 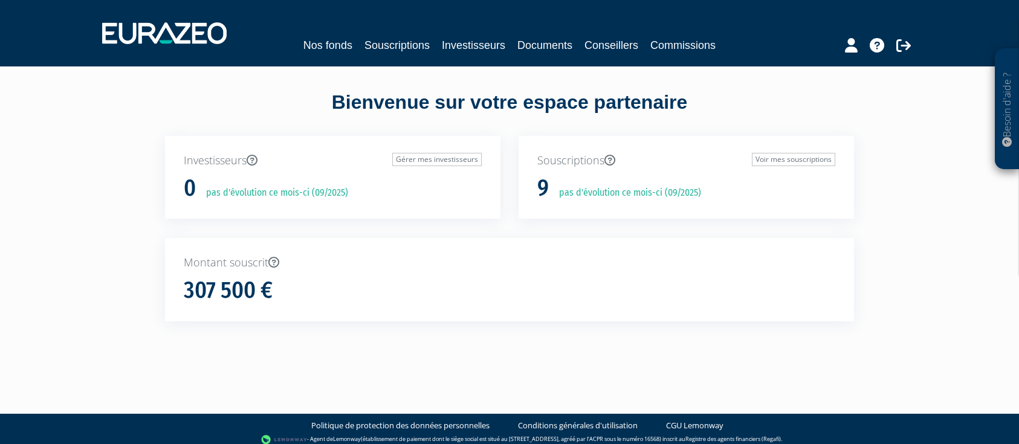 I want to click on a: Souscriptions, so click(x=397, y=45).